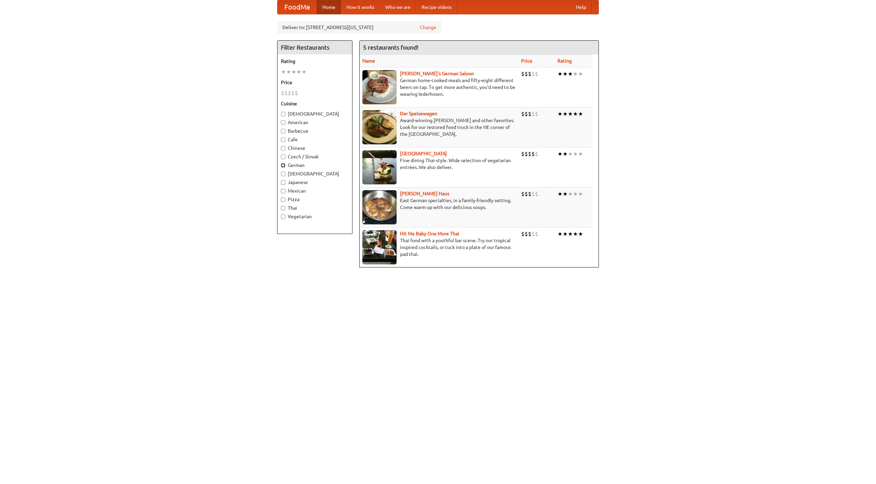  Describe the element at coordinates (439, 204) in the screenshot. I see `p: East German specialties, in a family-friendly setting. Come warm up with our delicious soups.` at that location.